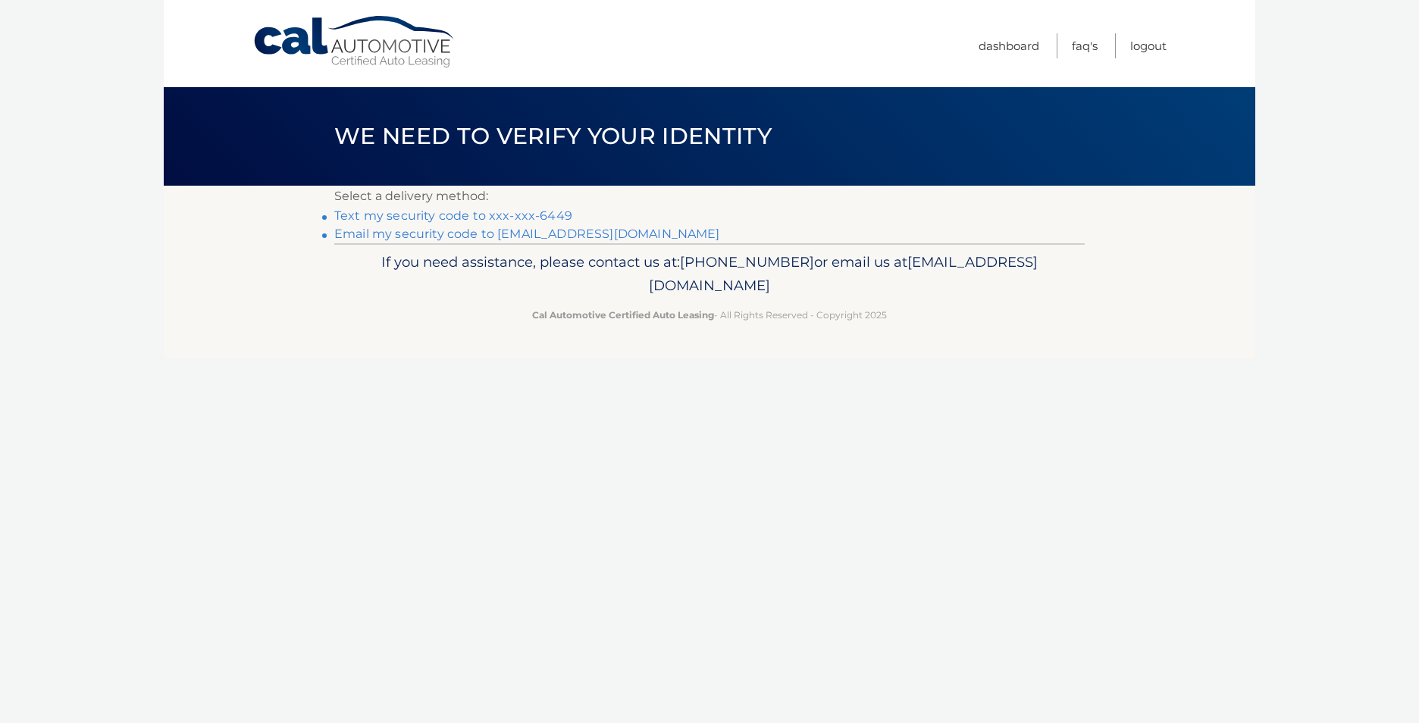 This screenshot has height=723, width=1419. I want to click on a: Text my security code to xxx-xxx-6449, so click(453, 215).